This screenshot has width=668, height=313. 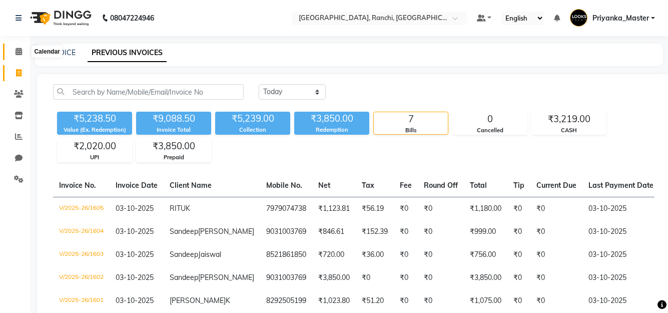 I want to click on img: Priyanka_Master, so click(x=578, y=18).